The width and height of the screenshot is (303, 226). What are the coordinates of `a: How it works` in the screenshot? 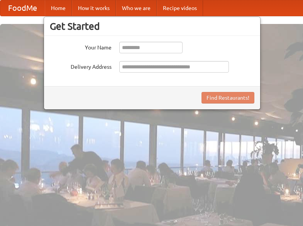 It's located at (94, 8).